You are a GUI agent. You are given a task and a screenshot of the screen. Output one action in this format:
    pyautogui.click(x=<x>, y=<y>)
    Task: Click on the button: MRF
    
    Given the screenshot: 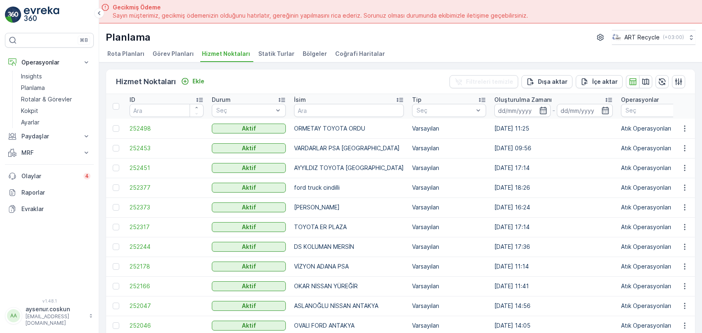 What is the action you would take?
    pyautogui.click(x=49, y=153)
    